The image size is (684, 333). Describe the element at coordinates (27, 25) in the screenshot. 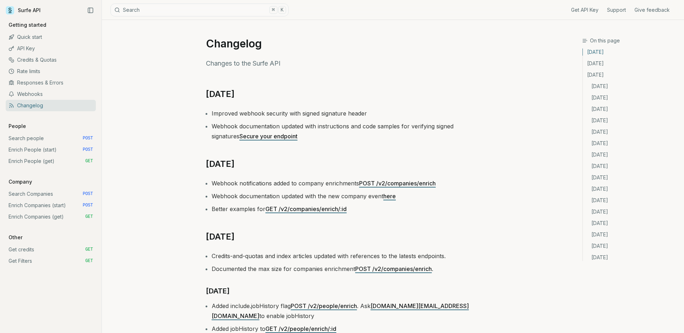

I see `p: Getting started` at that location.